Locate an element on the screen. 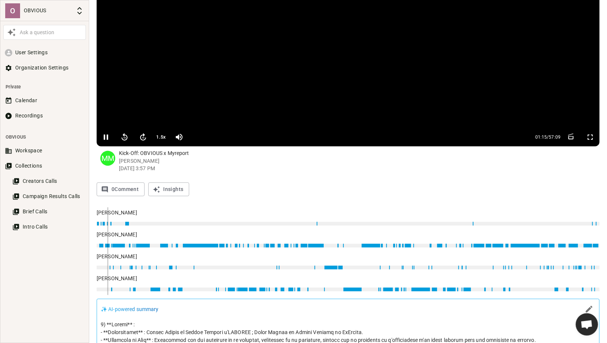 The width and height of the screenshot is (607, 343). a: Organization Settings is located at coordinates (45, 68).